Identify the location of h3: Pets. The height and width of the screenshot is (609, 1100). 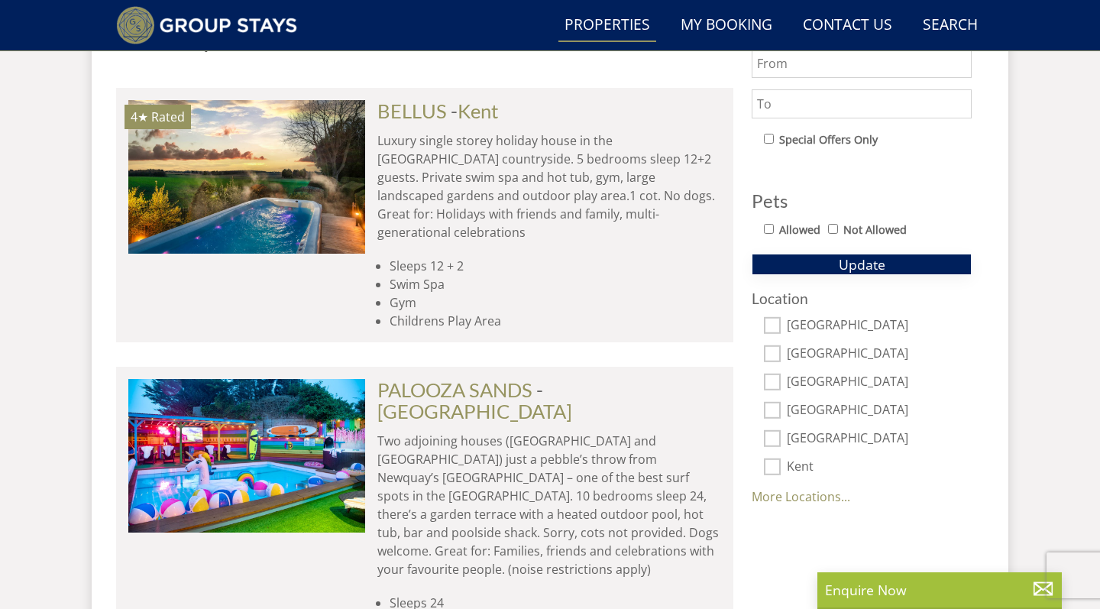
(861, 201).